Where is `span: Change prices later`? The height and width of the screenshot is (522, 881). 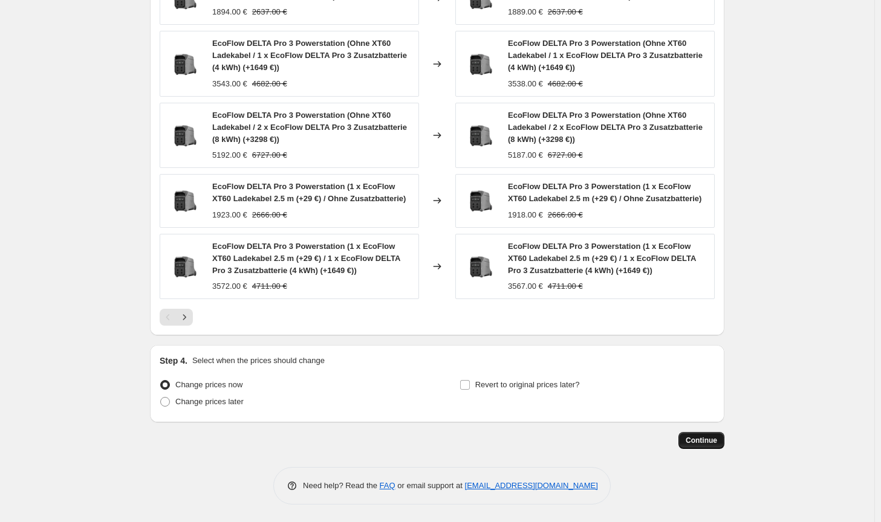
span: Change prices later is located at coordinates (209, 401).